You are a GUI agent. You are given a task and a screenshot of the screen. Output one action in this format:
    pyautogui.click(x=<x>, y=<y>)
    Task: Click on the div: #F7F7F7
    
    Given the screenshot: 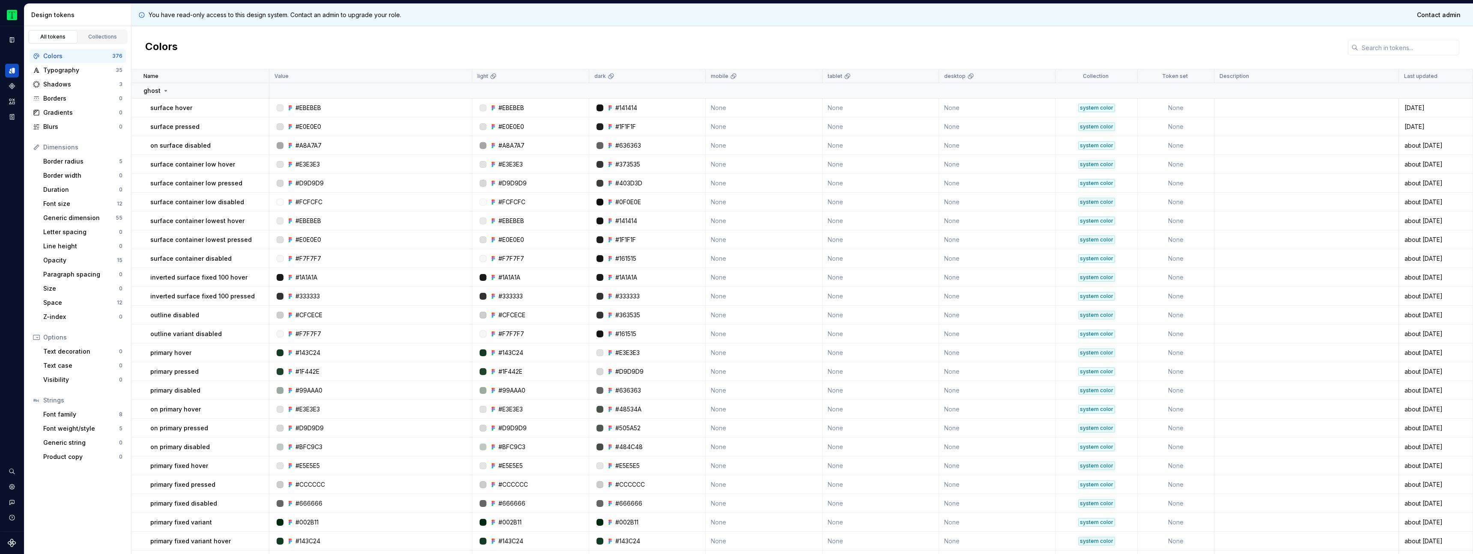 What is the action you would take?
    pyautogui.click(x=308, y=334)
    